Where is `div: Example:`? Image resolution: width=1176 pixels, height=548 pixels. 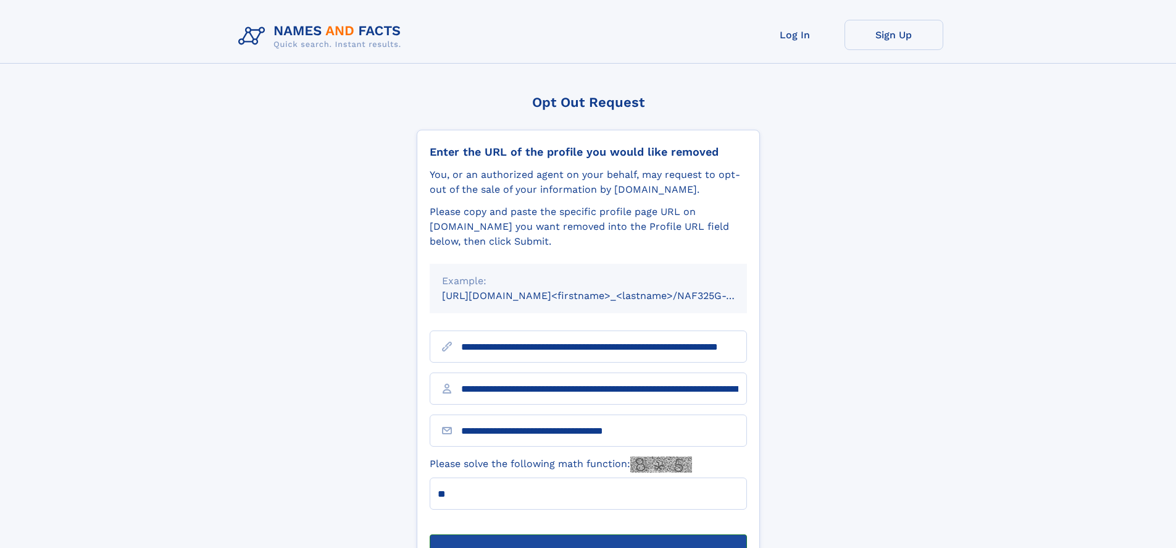 div: Example: is located at coordinates (589, 281).